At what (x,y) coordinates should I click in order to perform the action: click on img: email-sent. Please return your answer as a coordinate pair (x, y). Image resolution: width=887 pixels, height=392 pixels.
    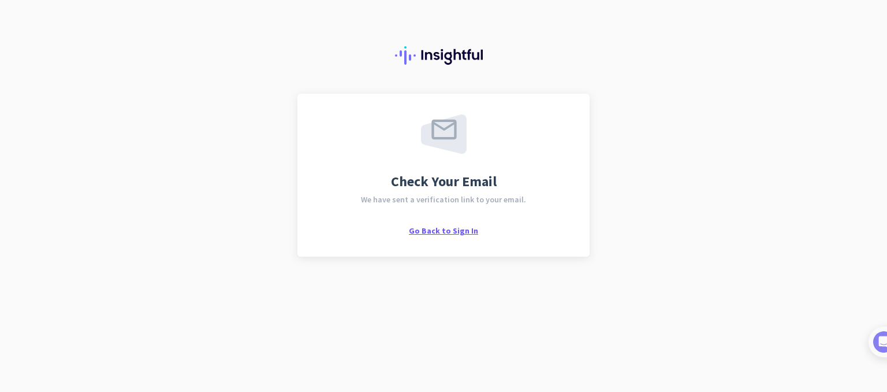
    Looking at the image, I should click on (444, 134).